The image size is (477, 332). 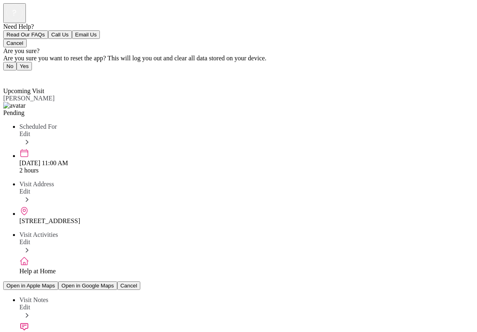 I want to click on img: avatar, so click(x=14, y=106).